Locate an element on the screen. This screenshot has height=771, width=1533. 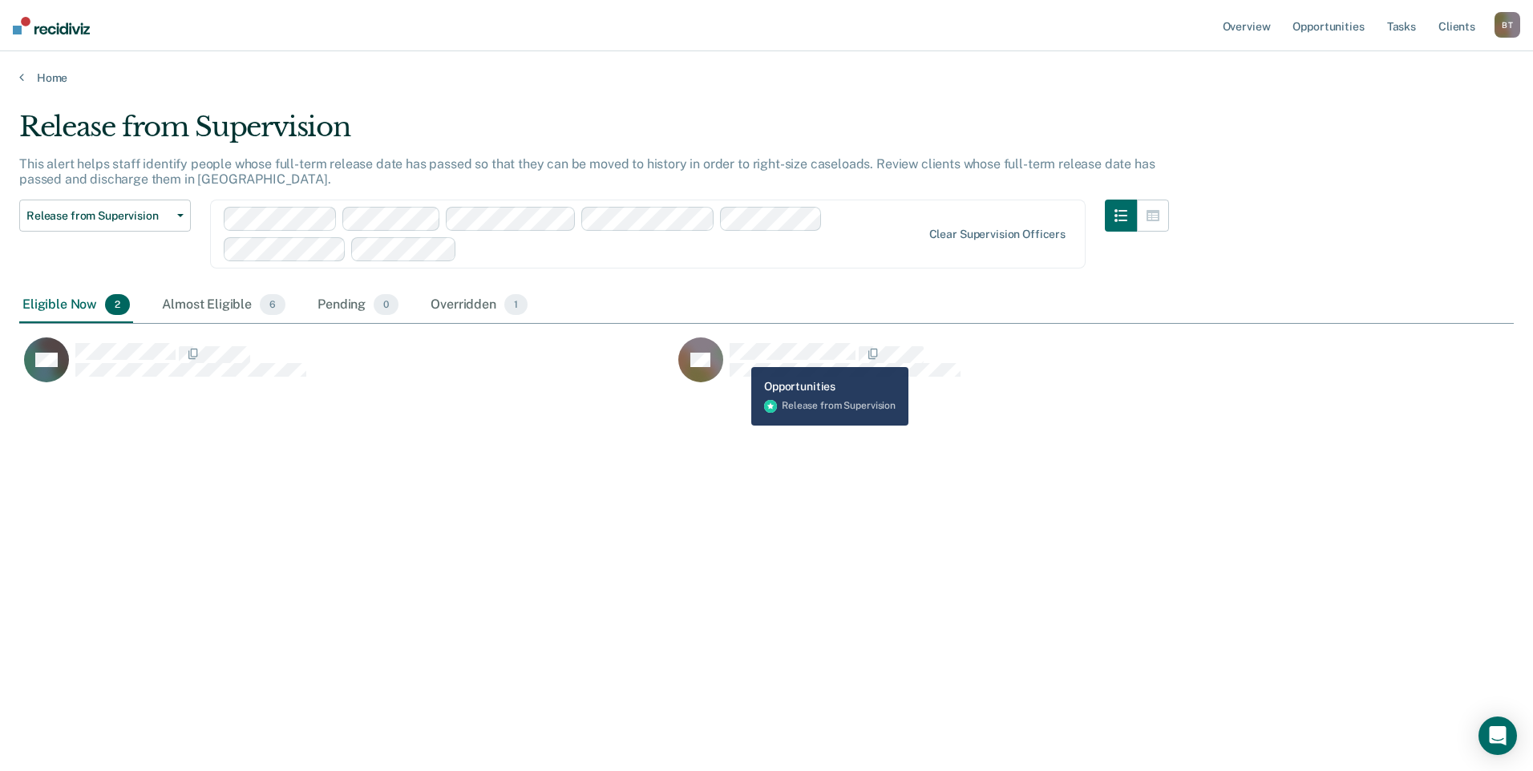
div: B T is located at coordinates (1508, 25).